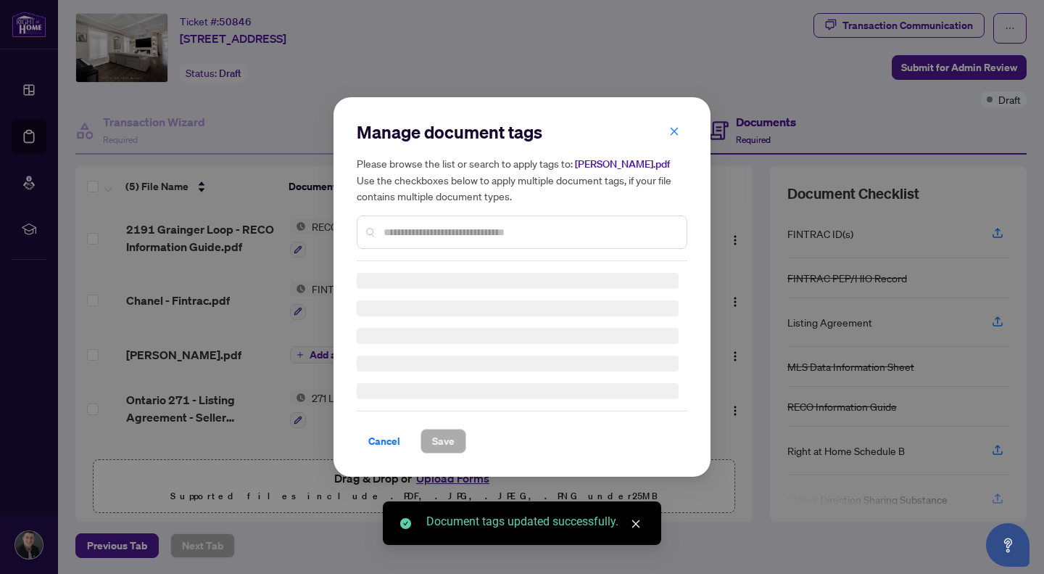 The width and height of the screenshot is (1044, 574). Describe the element at coordinates (443, 441) in the screenshot. I see `button: Save` at that location.